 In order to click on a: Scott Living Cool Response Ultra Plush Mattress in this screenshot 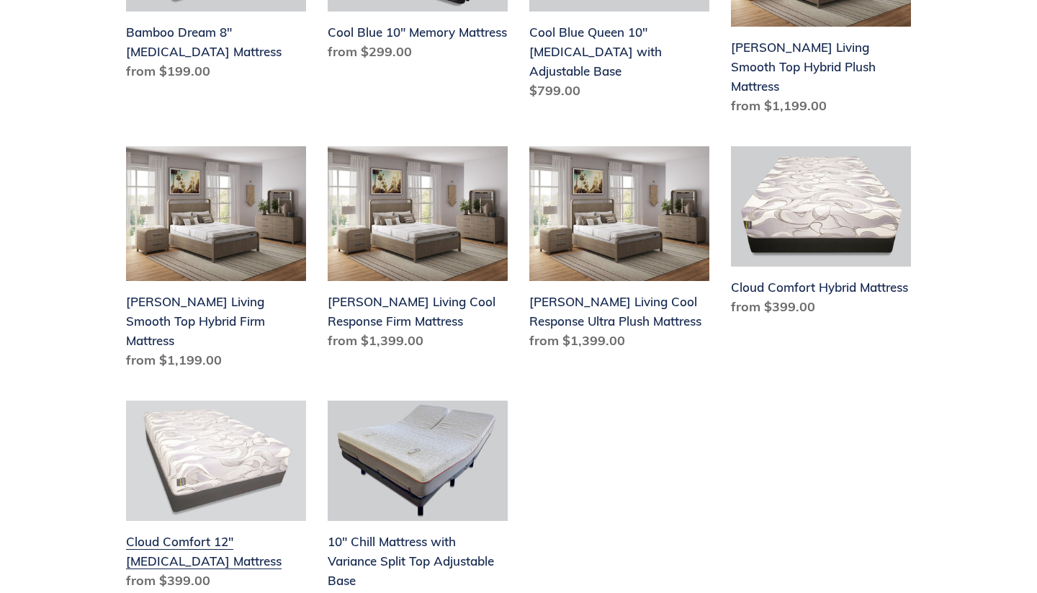, I will do `click(620, 251)`.